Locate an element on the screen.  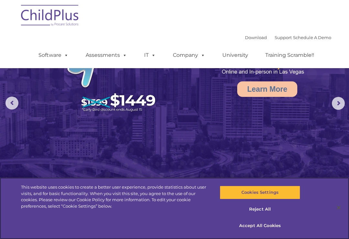
a: Training Scramble!! is located at coordinates (289, 55).